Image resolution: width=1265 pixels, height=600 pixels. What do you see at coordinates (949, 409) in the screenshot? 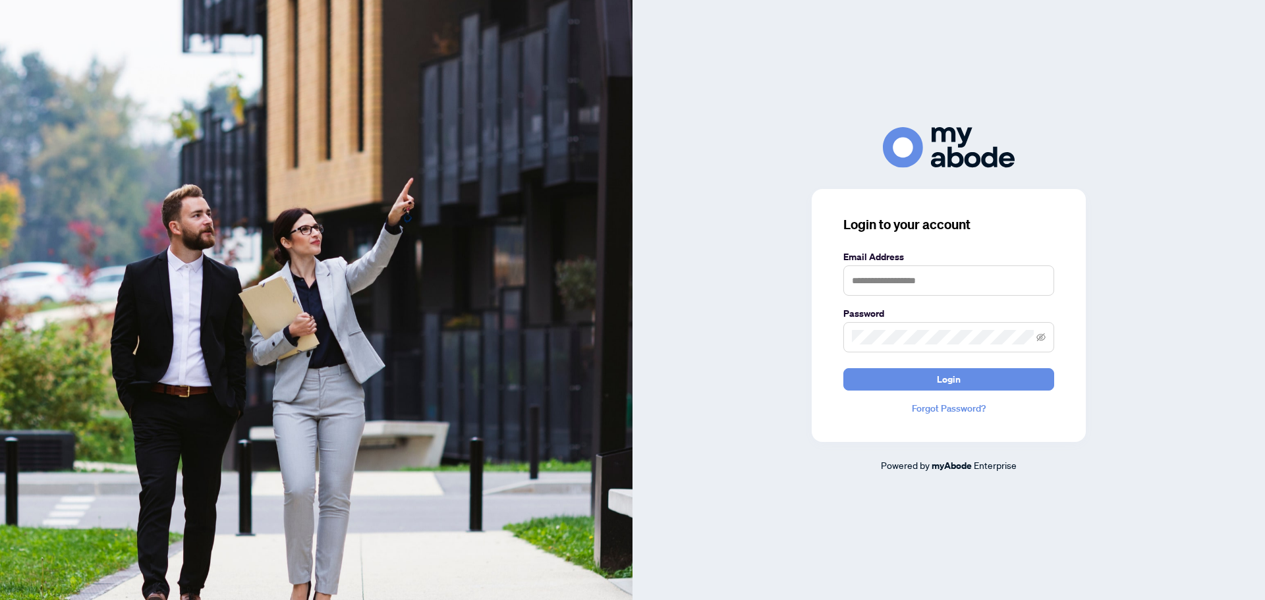
I see `a: Forgot Password?` at bounding box center [949, 409].